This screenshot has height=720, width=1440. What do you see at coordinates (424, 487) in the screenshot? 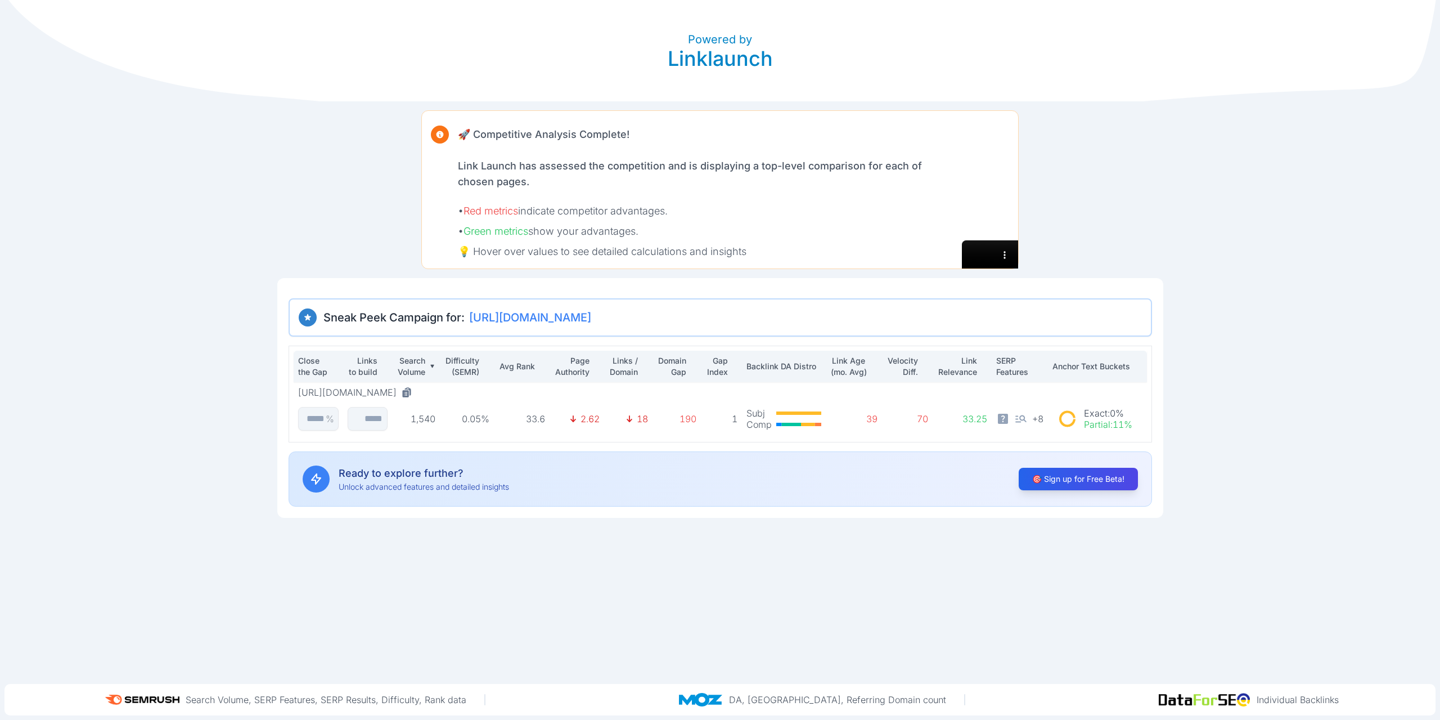
I see `p: Unlock advanced features and detailed insights` at bounding box center [424, 487].